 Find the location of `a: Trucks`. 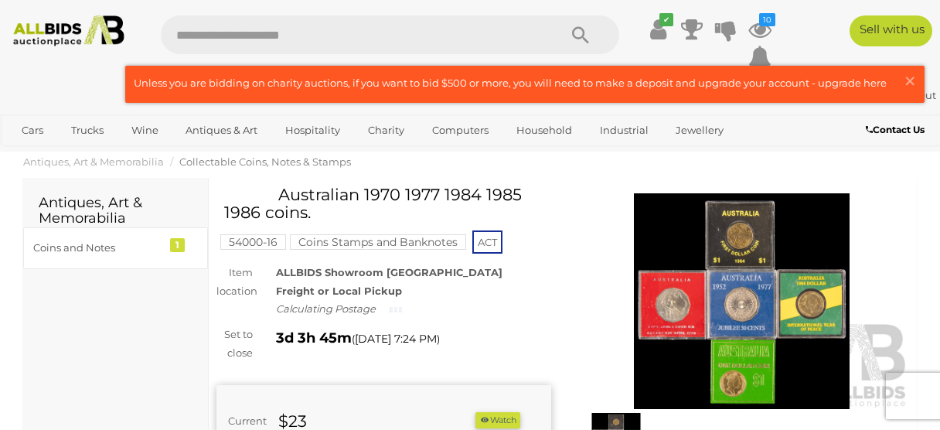

a: Trucks is located at coordinates (87, 130).